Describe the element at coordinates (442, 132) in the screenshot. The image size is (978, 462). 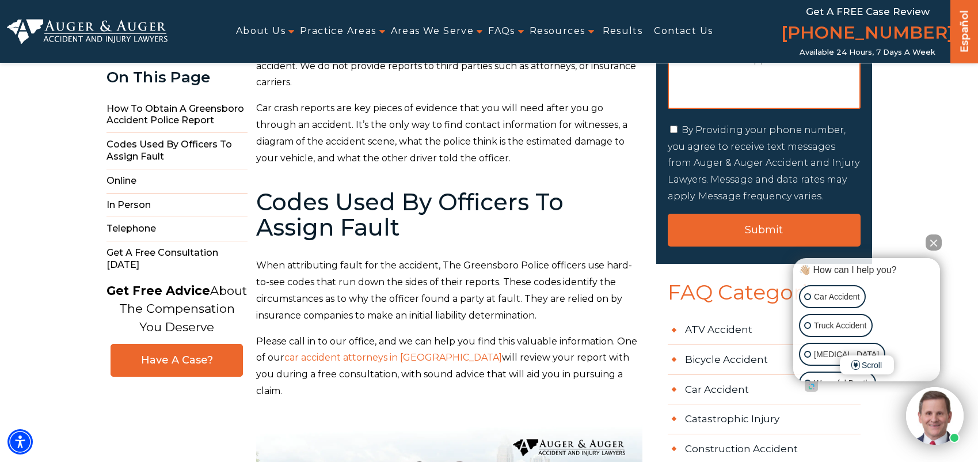
I see `span: Car crash reports are key pieces of evidence that you will need after you go through an accident....` at that location.